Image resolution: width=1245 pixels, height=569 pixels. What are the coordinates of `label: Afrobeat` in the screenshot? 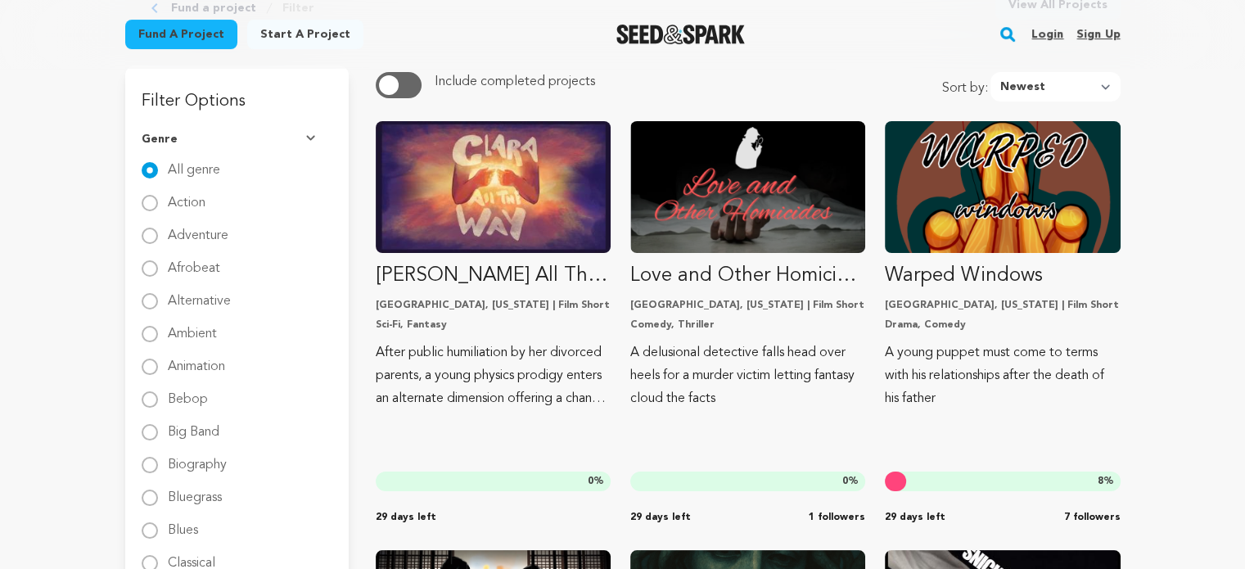 It's located at (194, 262).